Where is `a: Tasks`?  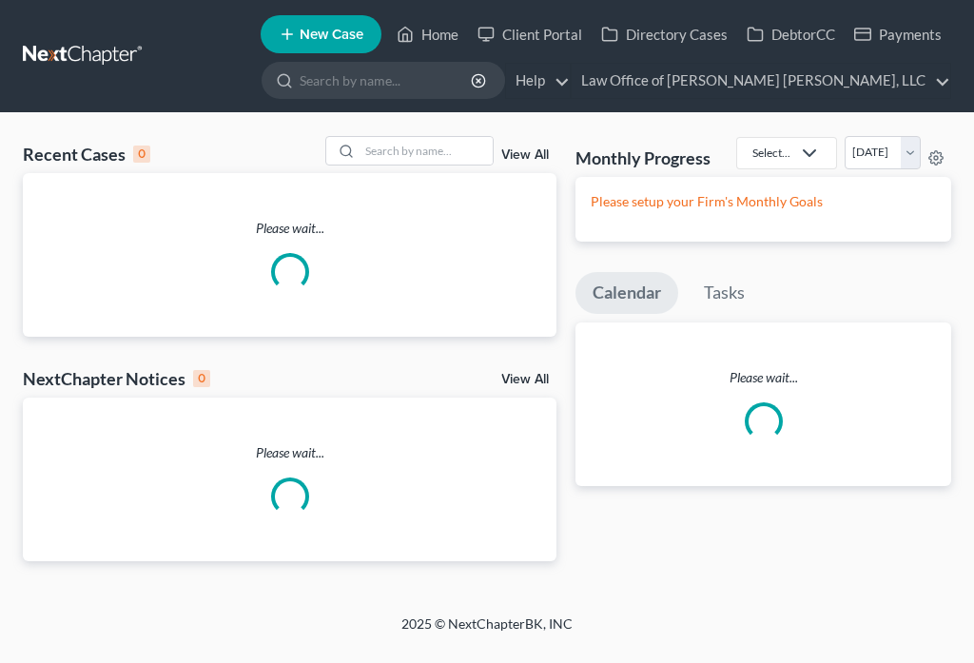 a: Tasks is located at coordinates (724, 293).